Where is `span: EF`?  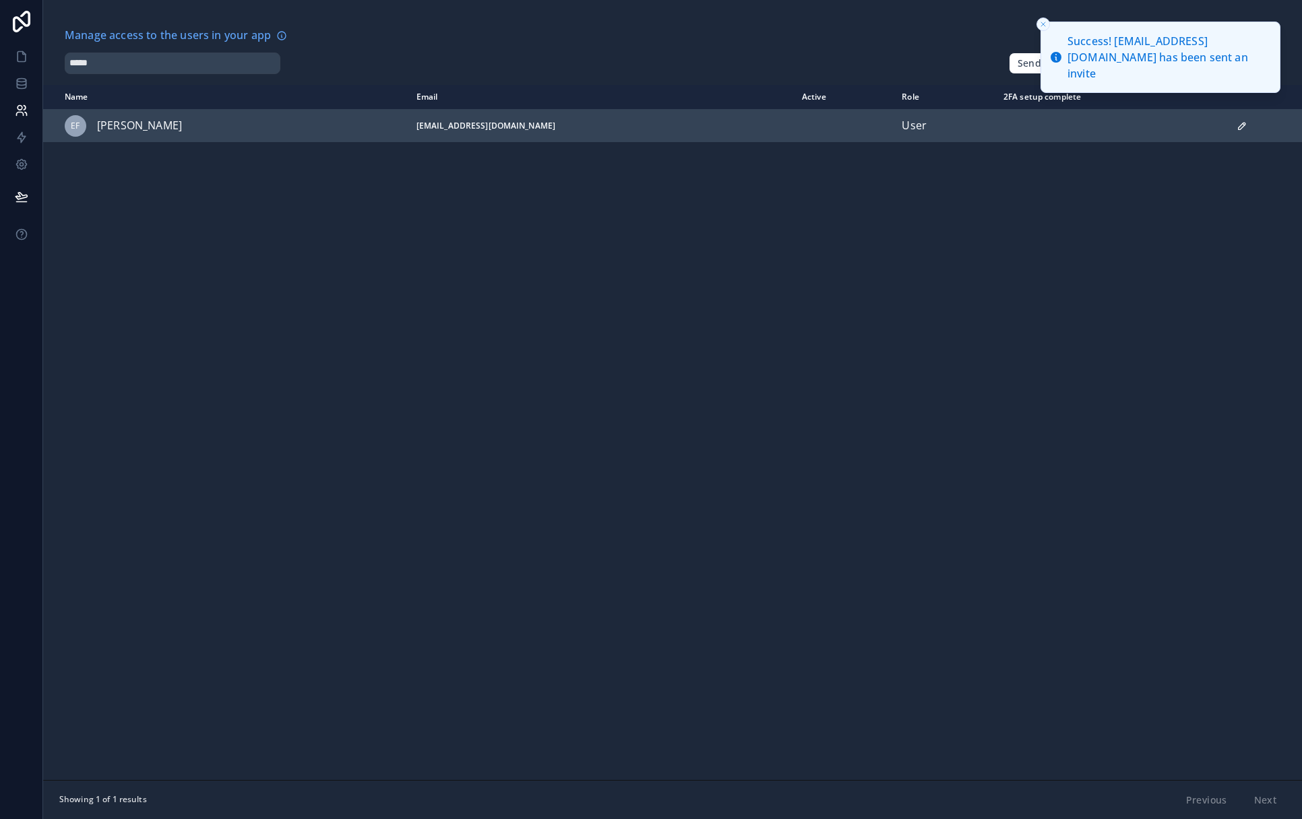 span: EF is located at coordinates (75, 126).